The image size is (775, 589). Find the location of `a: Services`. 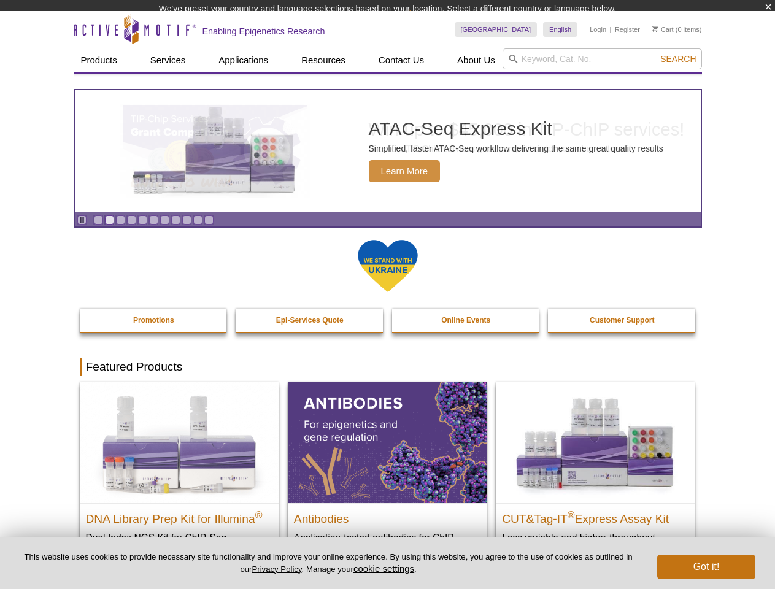

a: Services is located at coordinates (168, 60).